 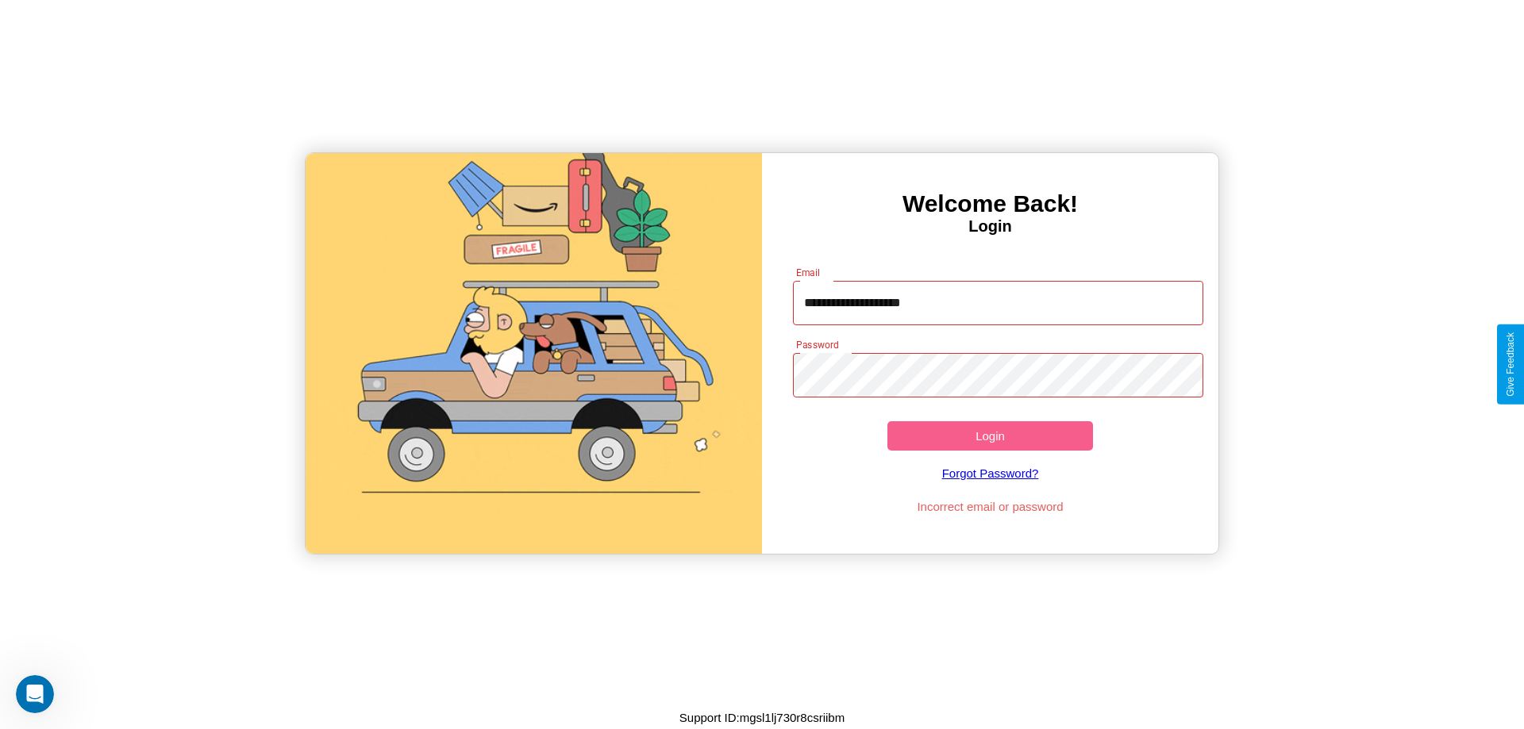 What do you see at coordinates (990, 436) in the screenshot?
I see `button: Login` at bounding box center [990, 436].